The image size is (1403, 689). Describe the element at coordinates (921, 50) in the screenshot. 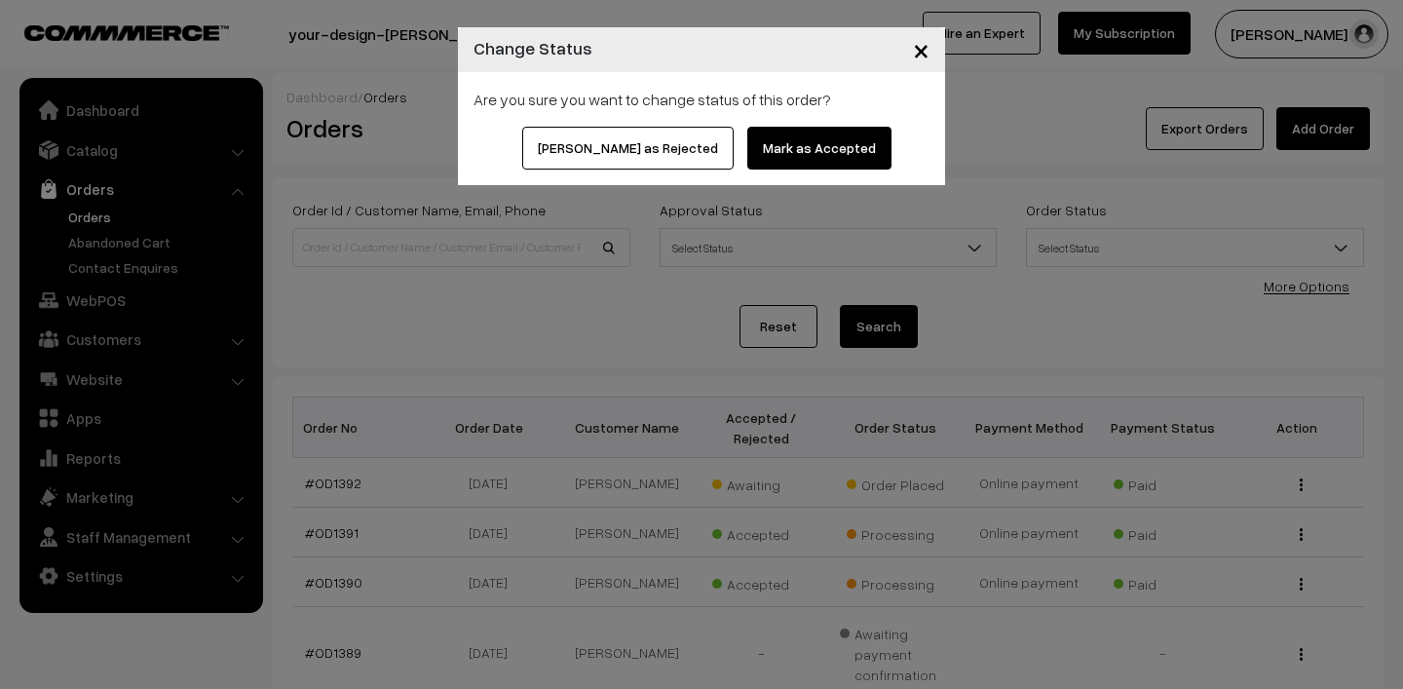

I see `button: Close` at that location.